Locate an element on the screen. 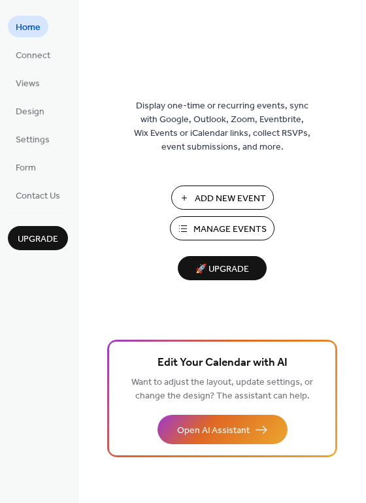 This screenshot has width=366, height=503. span: Edit Your Calendar with AI is located at coordinates (222, 363).